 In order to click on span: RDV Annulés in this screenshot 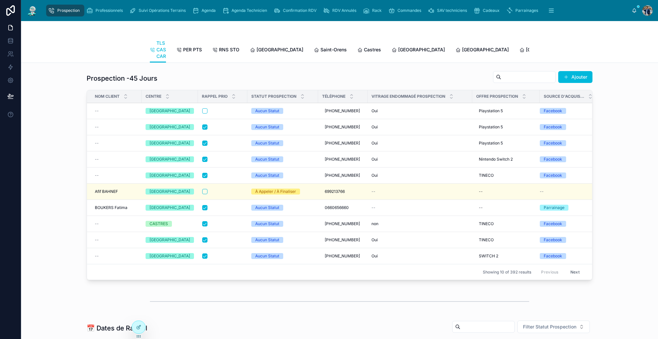, I will do `click(344, 11)`.